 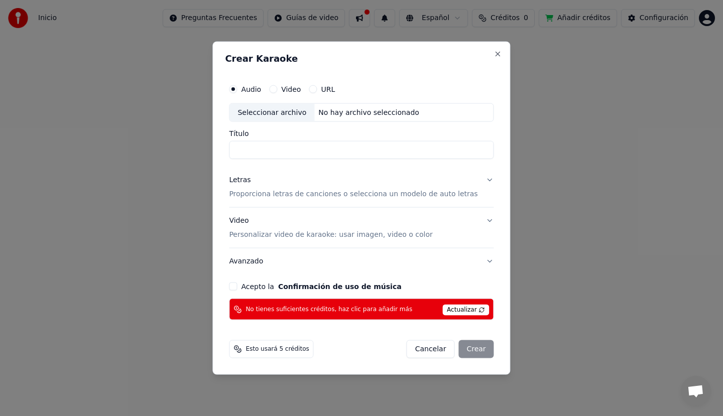 I want to click on span: Actualizar, so click(x=466, y=310).